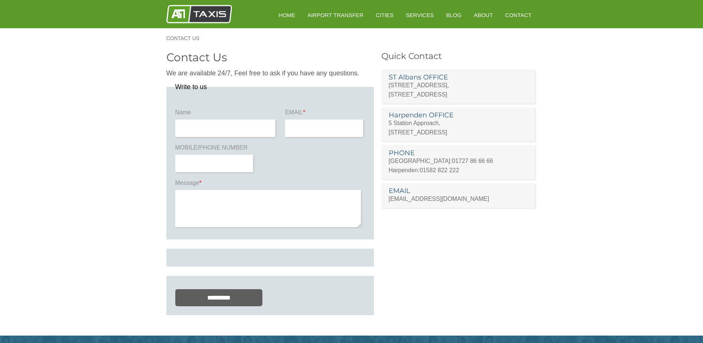 The width and height of the screenshot is (703, 343). I want to click on a: Blog, so click(454, 15).